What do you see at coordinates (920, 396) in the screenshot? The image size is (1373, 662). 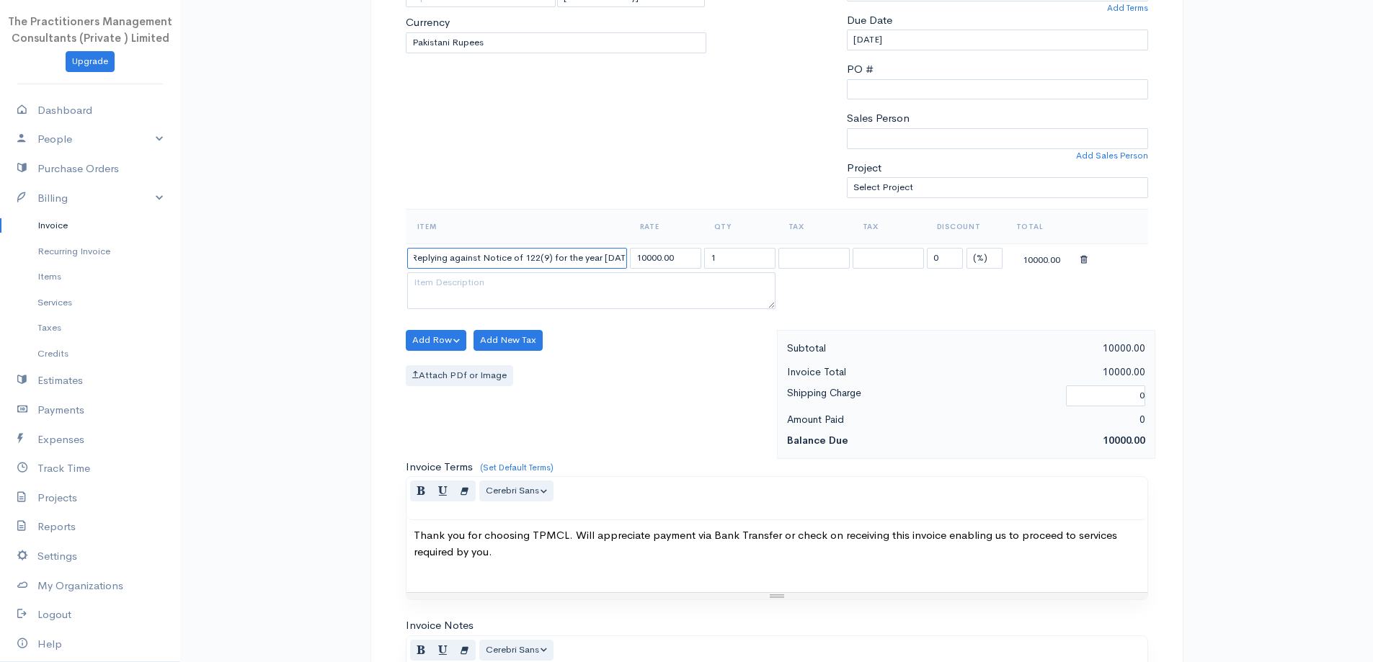 I see `div: Shipping Charge` at bounding box center [920, 396].